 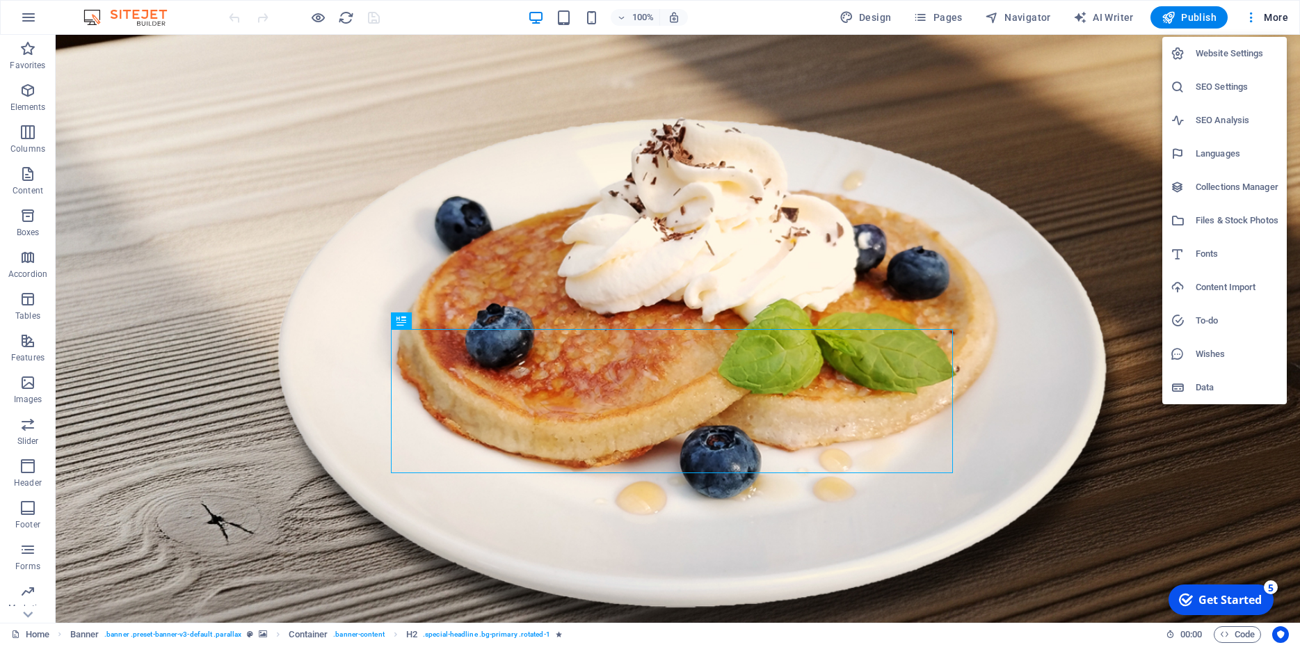 I want to click on div: Get Started 5 items remaining, 0% complete, so click(x=60, y=21).